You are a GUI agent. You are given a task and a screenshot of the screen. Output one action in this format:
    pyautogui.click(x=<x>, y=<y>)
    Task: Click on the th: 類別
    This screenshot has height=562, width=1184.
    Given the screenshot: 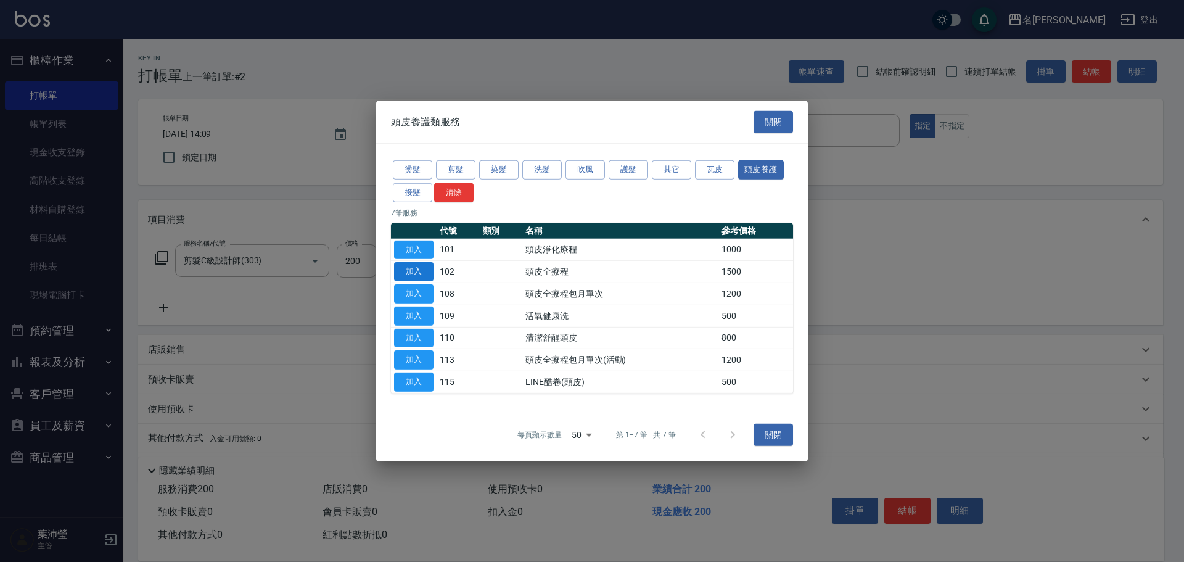 What is the action you would take?
    pyautogui.click(x=501, y=231)
    